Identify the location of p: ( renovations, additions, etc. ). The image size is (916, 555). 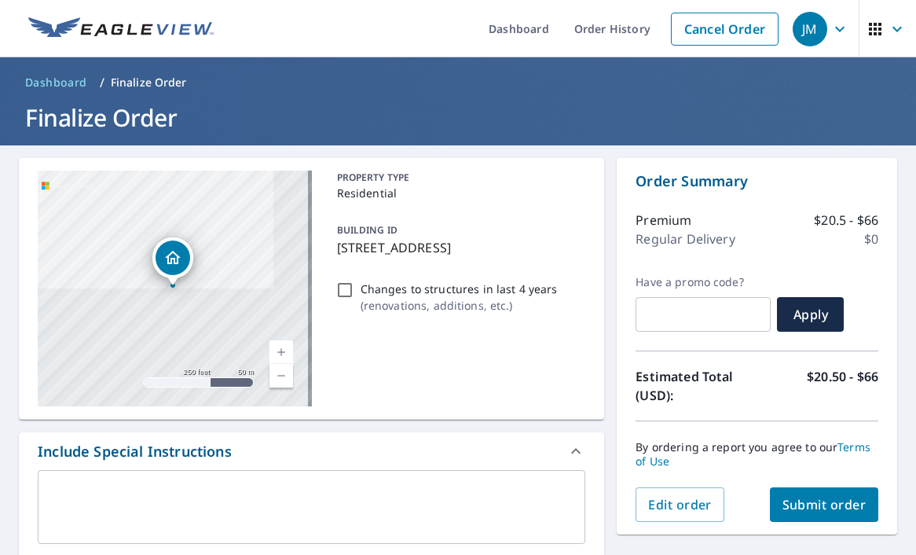
(459, 305).